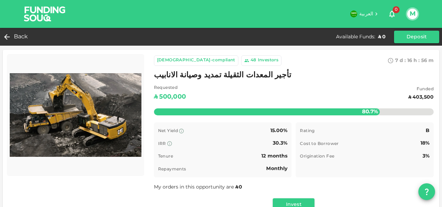 The image size is (442, 207). Describe the element at coordinates (166, 156) in the screenshot. I see `span: Tenure` at that location.